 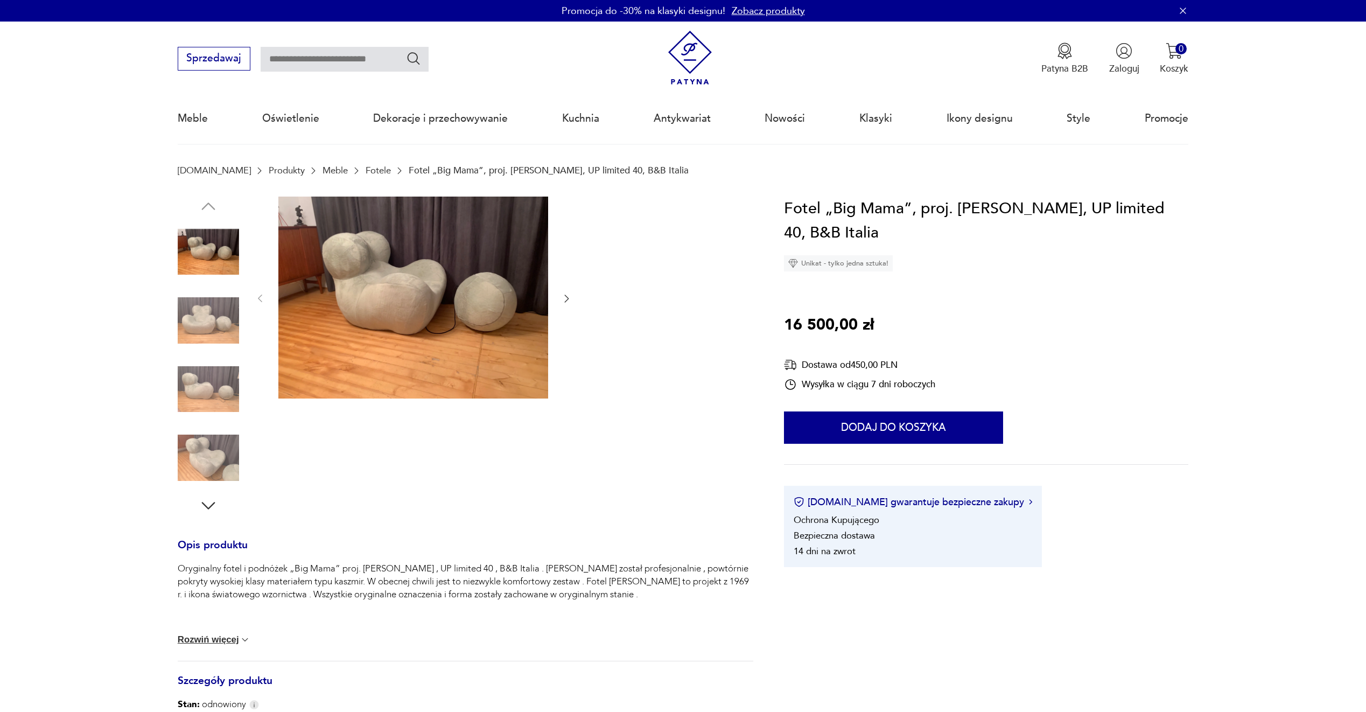 What do you see at coordinates (859, 384) in the screenshot?
I see `div: Wysyłka w ciągu 7 dni roboczych` at bounding box center [859, 384].